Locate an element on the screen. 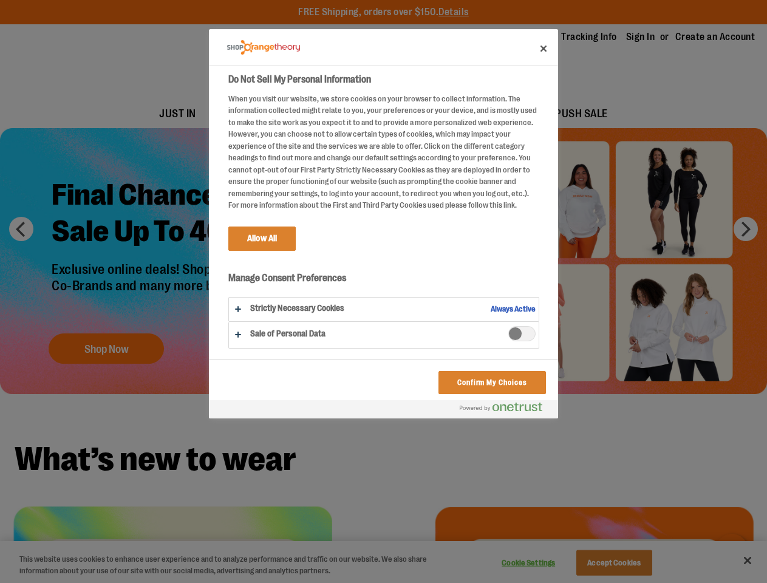  div: Company Logo is located at coordinates (264, 47).